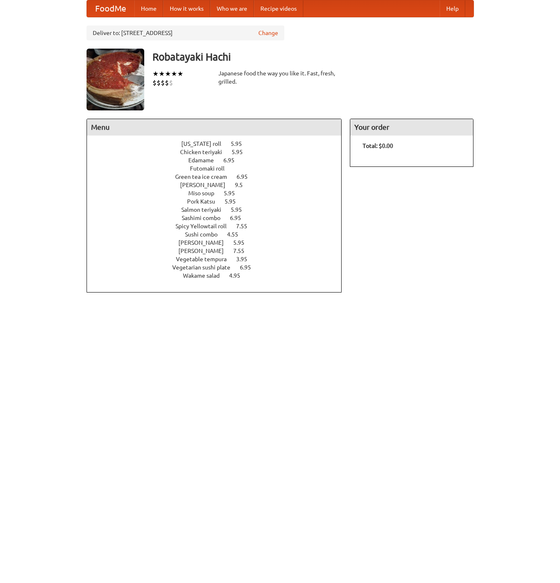 Image resolution: width=560 pixels, height=583 pixels. Describe the element at coordinates (214, 127) in the screenshot. I see `h4: Menu` at that location.